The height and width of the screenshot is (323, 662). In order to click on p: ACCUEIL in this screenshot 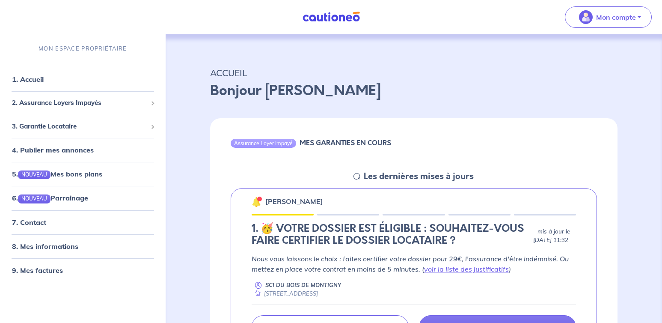, I will do `click(414, 73)`.